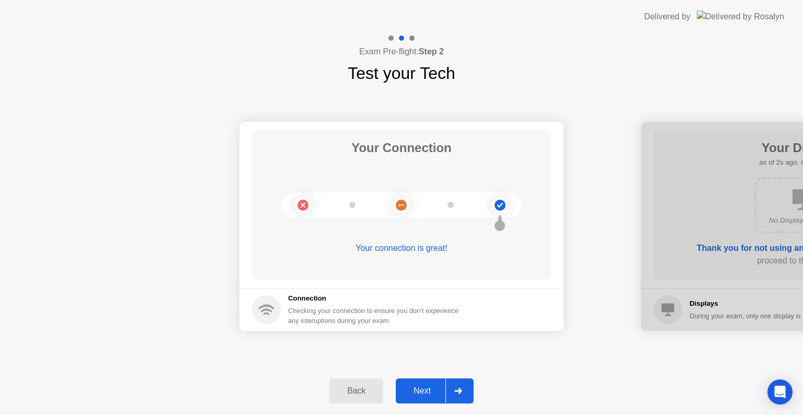 The width and height of the screenshot is (803, 415). I want to click on button: Back, so click(356, 391).